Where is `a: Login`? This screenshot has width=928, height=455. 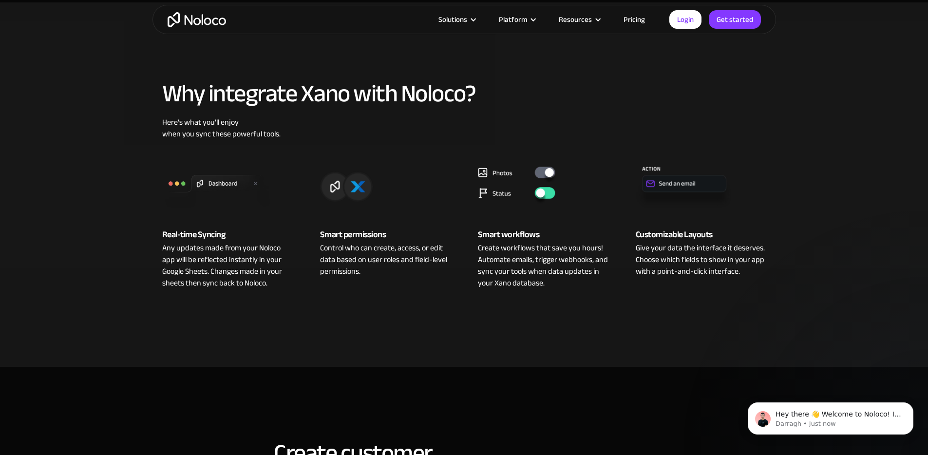 a: Login is located at coordinates (686, 19).